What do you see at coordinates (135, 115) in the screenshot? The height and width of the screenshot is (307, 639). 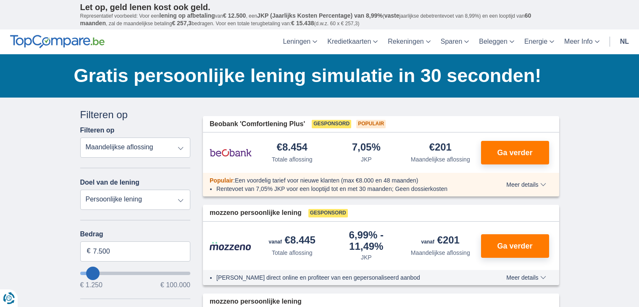 I see `div: Filteren op` at bounding box center [135, 115].